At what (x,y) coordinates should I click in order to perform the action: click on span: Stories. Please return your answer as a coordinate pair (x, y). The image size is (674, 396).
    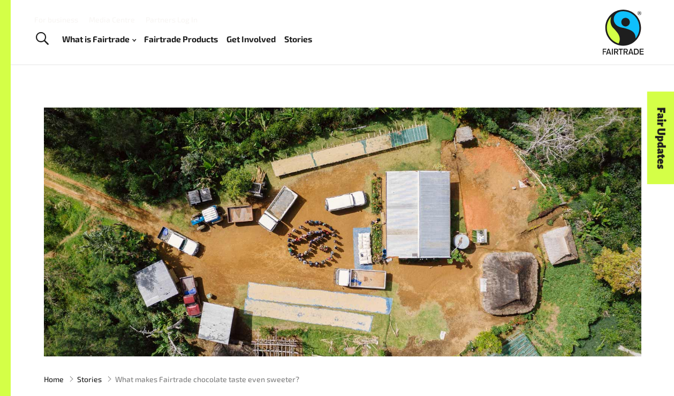
    Looking at the image, I should click on (89, 379).